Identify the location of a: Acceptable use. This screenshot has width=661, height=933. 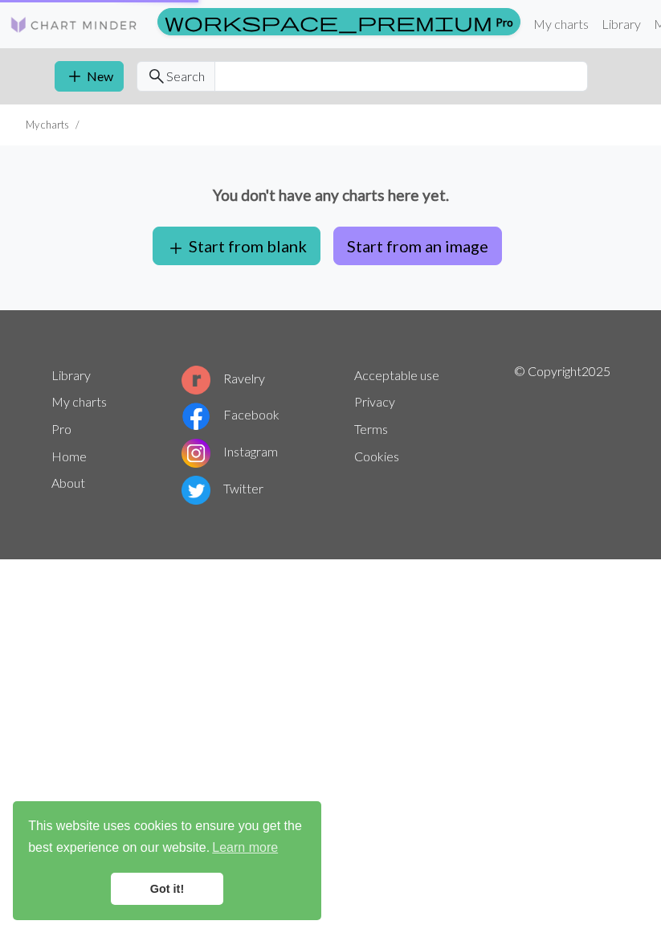
(397, 374).